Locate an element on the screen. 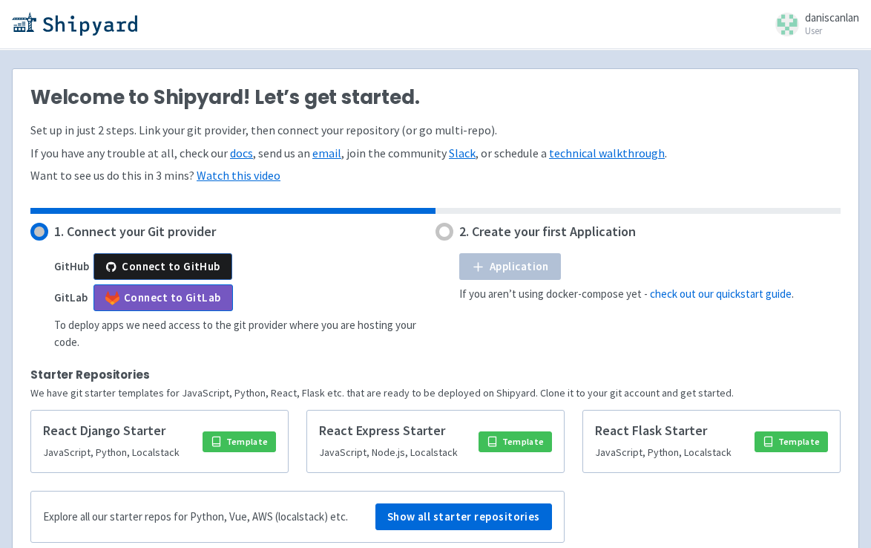 Image resolution: width=871 pixels, height=548 pixels. b: GitLab is located at coordinates (71, 297).